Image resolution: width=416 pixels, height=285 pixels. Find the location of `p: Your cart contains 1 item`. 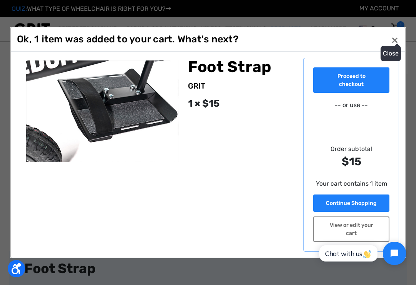

p: Your cart contains 1 item is located at coordinates (351, 184).